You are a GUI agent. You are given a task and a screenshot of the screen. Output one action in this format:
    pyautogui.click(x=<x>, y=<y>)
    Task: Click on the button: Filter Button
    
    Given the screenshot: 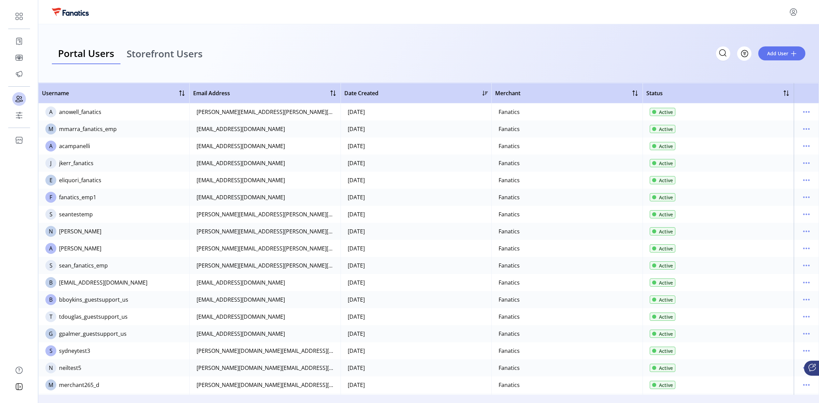 What is the action you would take?
    pyautogui.click(x=744, y=54)
    